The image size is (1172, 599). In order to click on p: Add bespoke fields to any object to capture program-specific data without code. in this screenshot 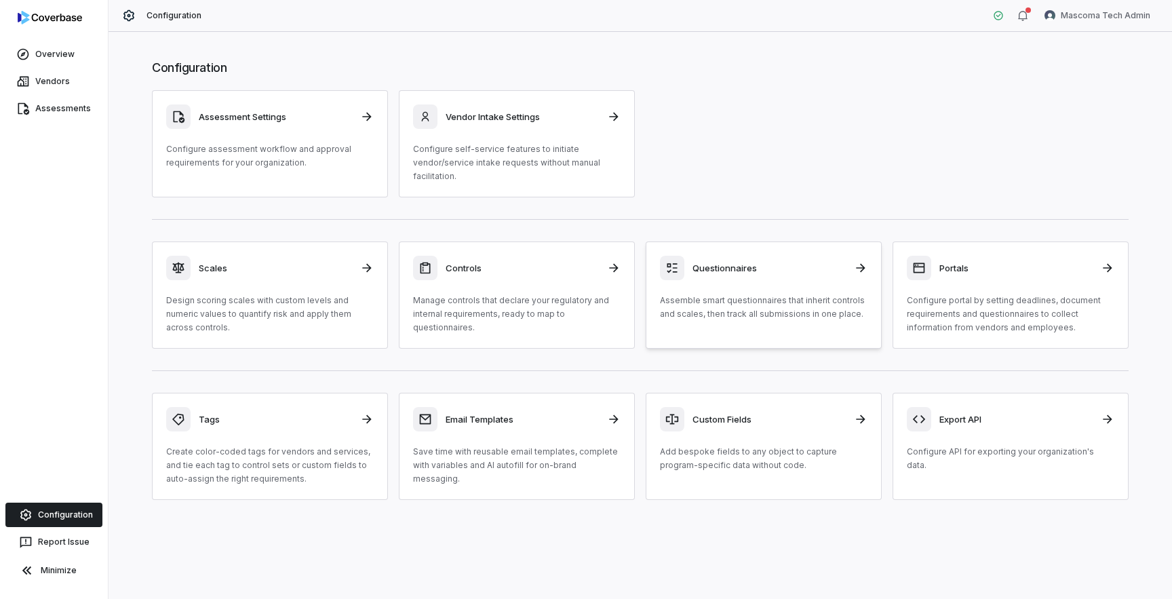, I will do `click(764, 458)`.